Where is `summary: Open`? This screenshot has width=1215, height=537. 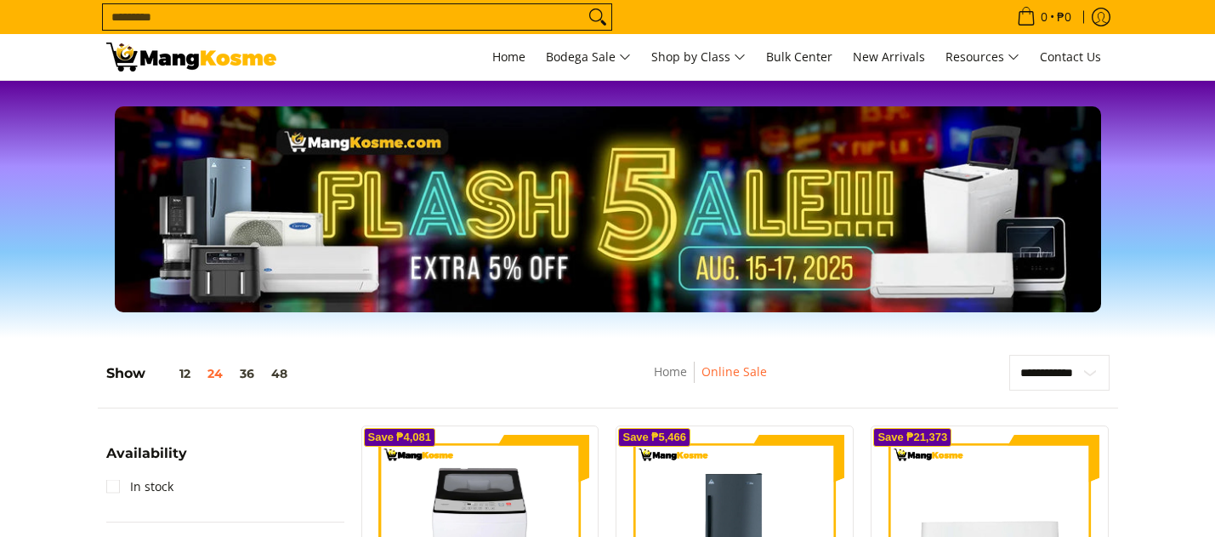 summary: Open is located at coordinates (146, 459).